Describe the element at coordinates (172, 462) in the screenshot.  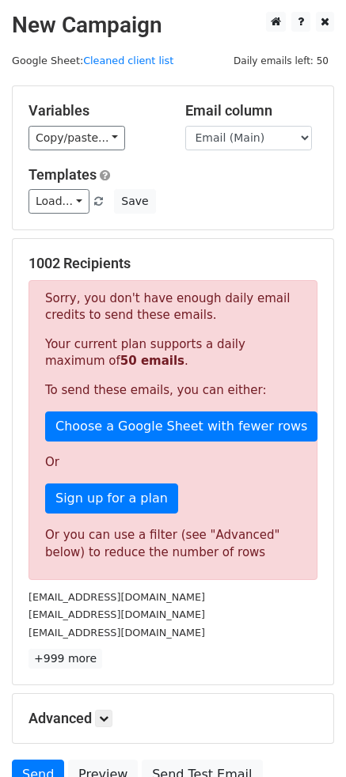
I see `p: Or` at that location.